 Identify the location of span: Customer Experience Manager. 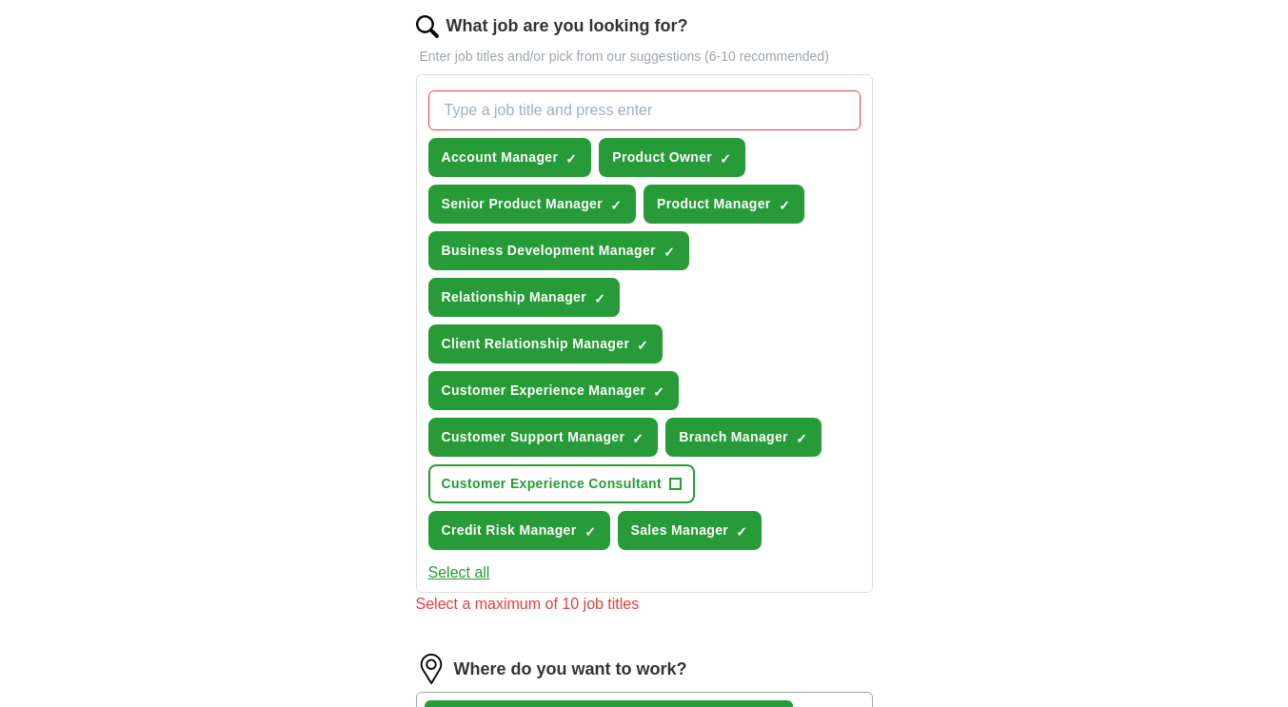
(544, 390).